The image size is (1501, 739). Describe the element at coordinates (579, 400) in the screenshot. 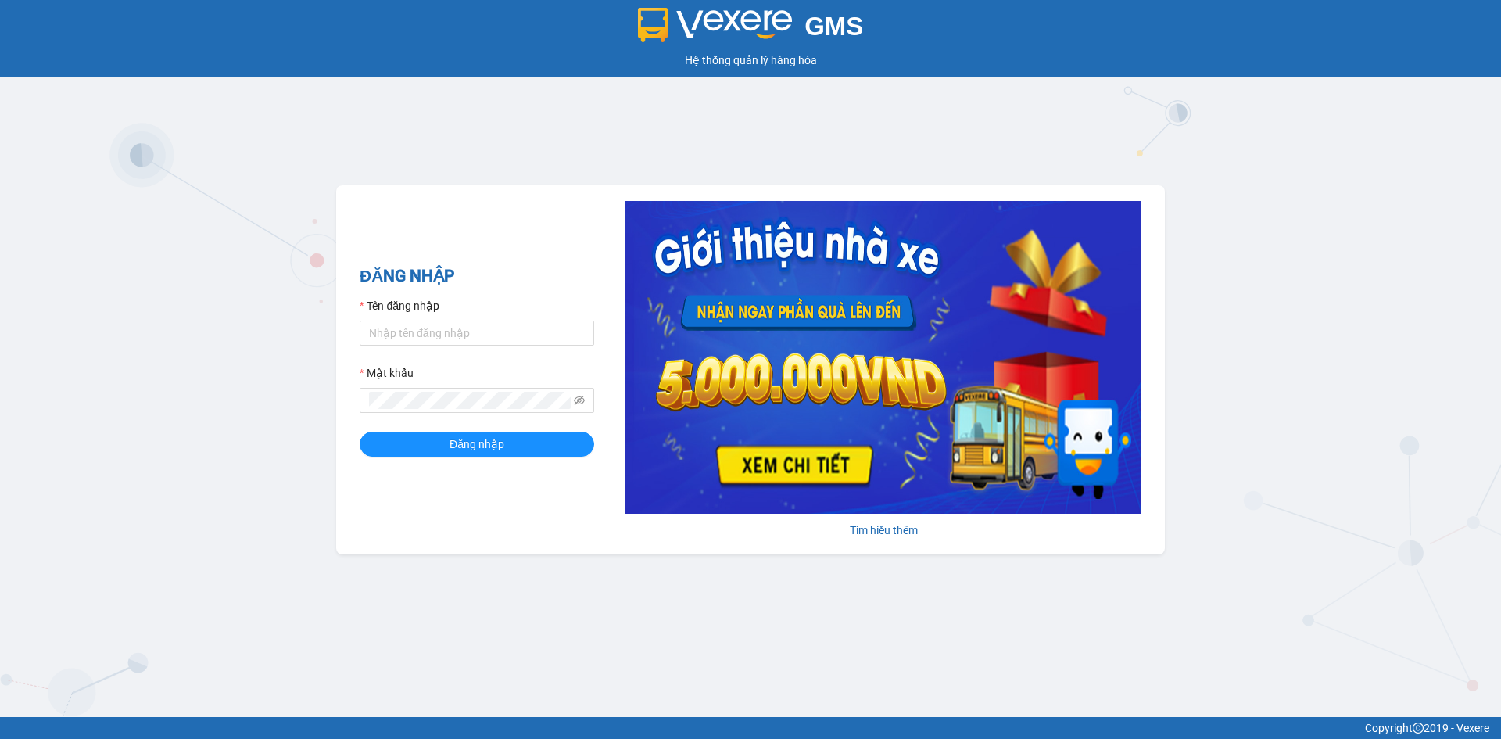

I see `span: eye-invisible` at that location.